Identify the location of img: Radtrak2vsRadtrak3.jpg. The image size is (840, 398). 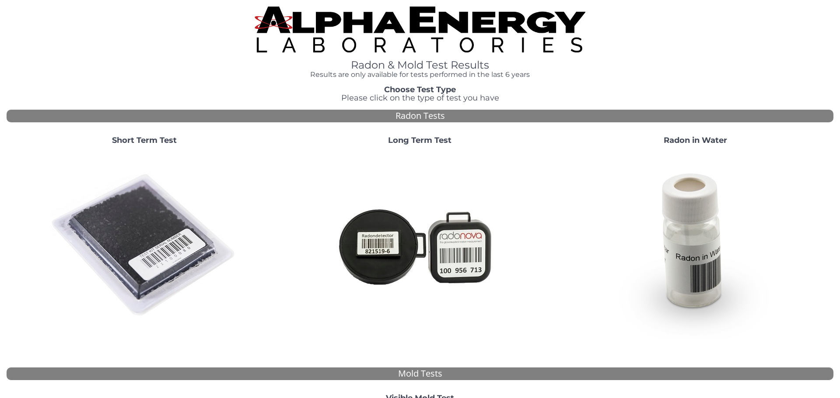
(420, 246).